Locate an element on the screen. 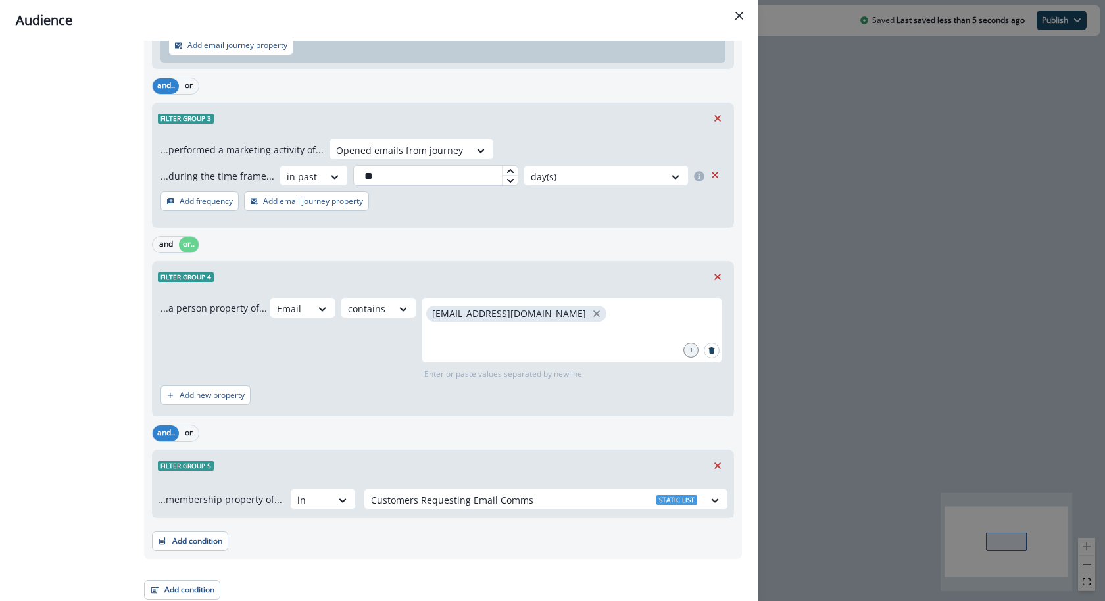 The image size is (1105, 601). div: 1 is located at coordinates (691, 350).